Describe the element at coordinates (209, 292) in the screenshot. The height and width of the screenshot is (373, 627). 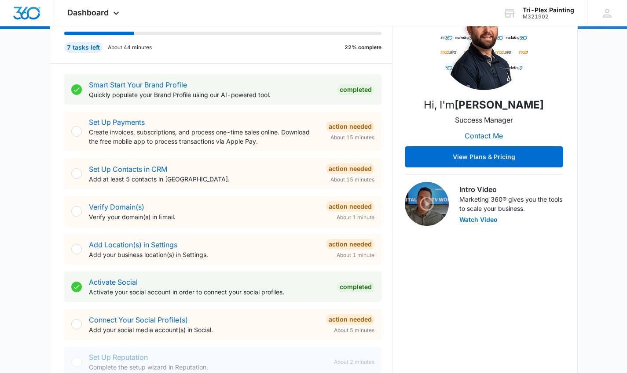
I see `p: Activate your social account in order to connect your social profiles.` at that location.